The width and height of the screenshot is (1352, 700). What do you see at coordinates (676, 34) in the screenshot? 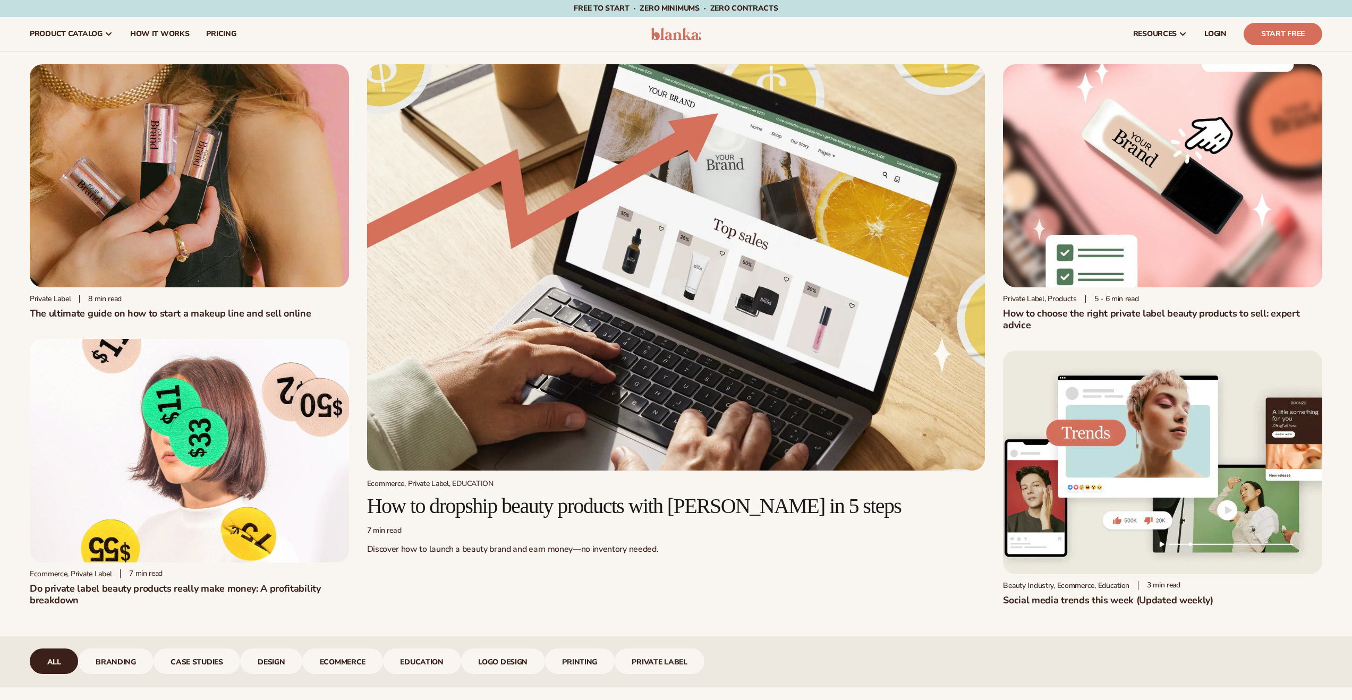
I see `img: logo` at bounding box center [676, 34].